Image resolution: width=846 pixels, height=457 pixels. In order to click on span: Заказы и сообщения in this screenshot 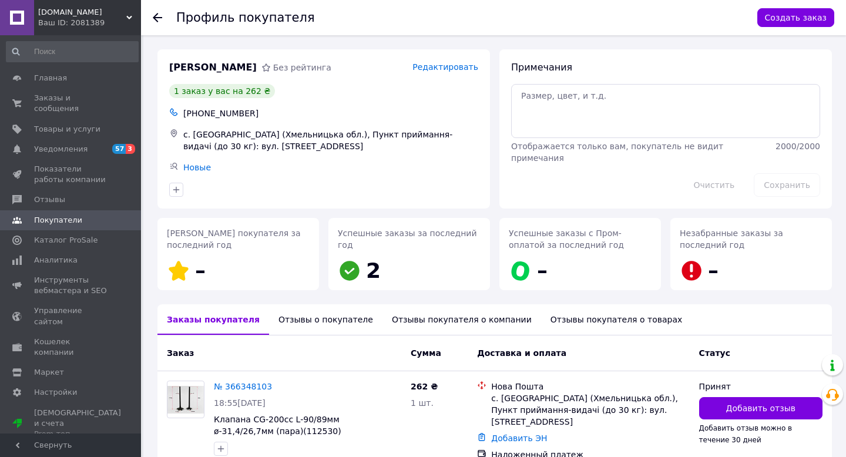, I will do `click(71, 103)`.